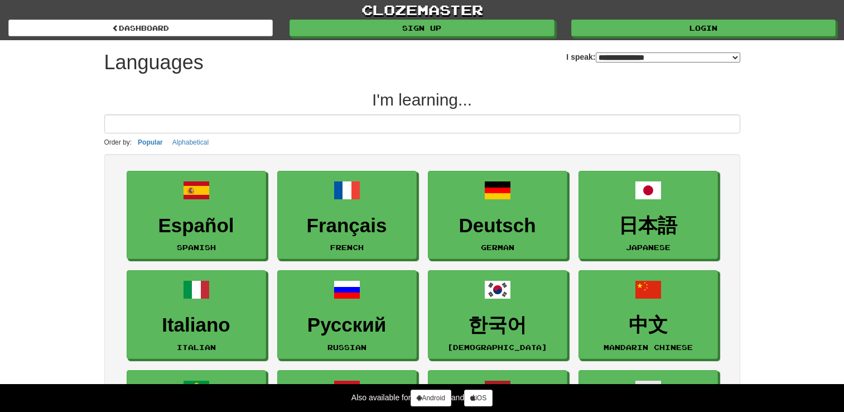  Describe the element at coordinates (648, 215) in the screenshot. I see `a: 日本語Japanese` at that location.